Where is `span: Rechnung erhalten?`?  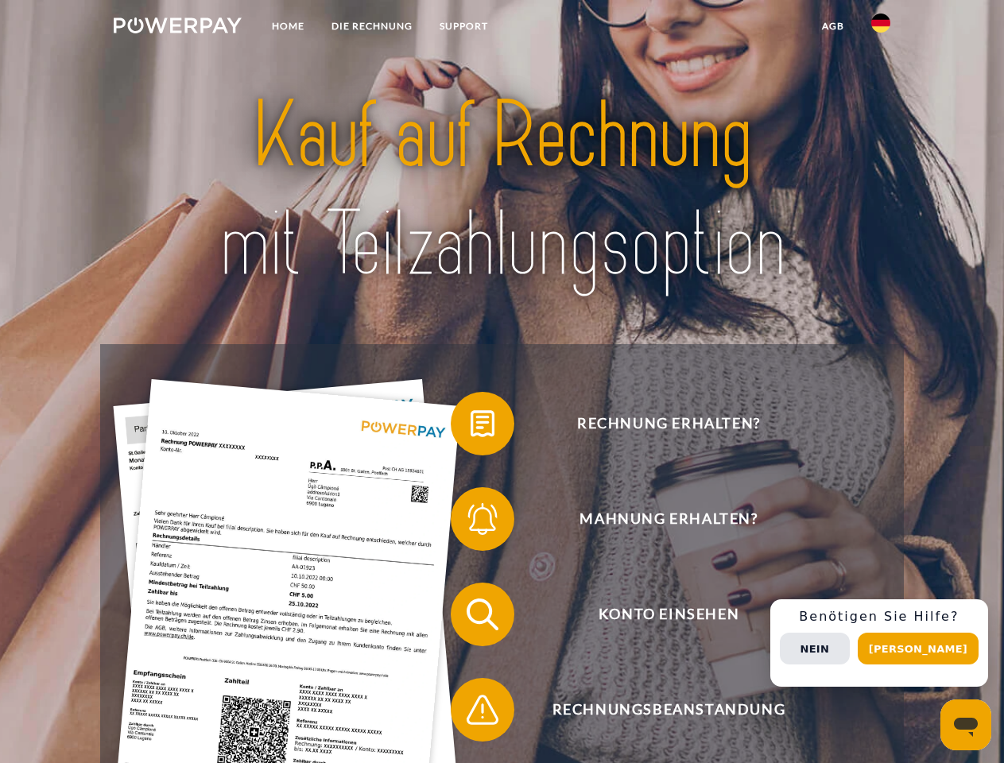
span: Rechnung erhalten? is located at coordinates (668, 424).